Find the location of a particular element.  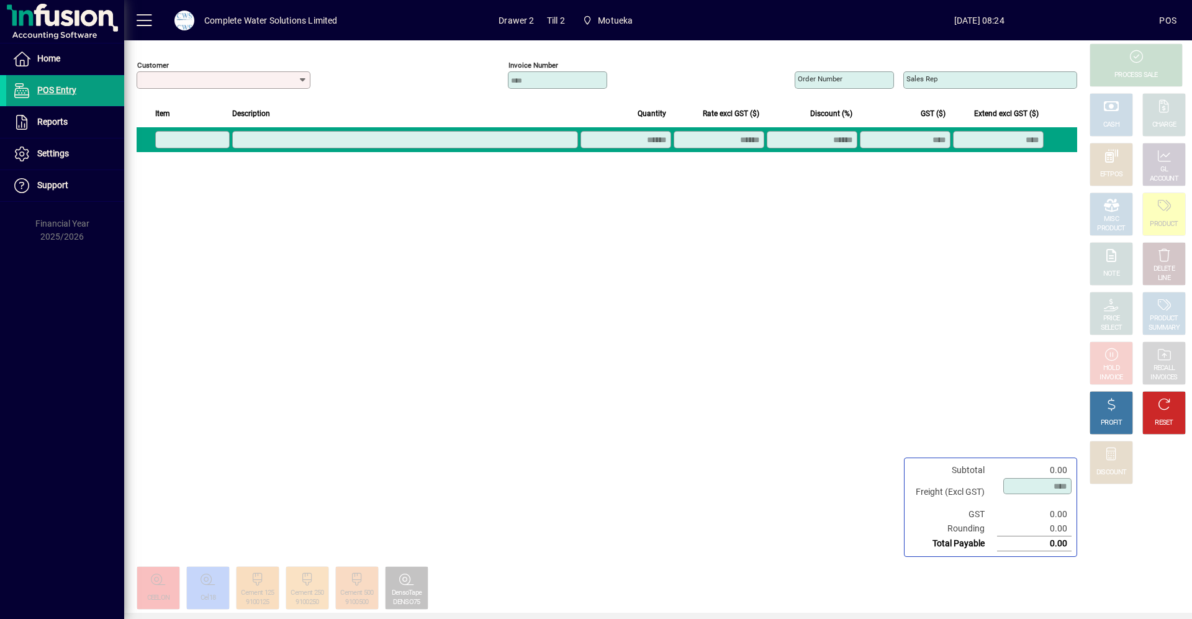

mat-label: Invoice number is located at coordinates (533, 65).